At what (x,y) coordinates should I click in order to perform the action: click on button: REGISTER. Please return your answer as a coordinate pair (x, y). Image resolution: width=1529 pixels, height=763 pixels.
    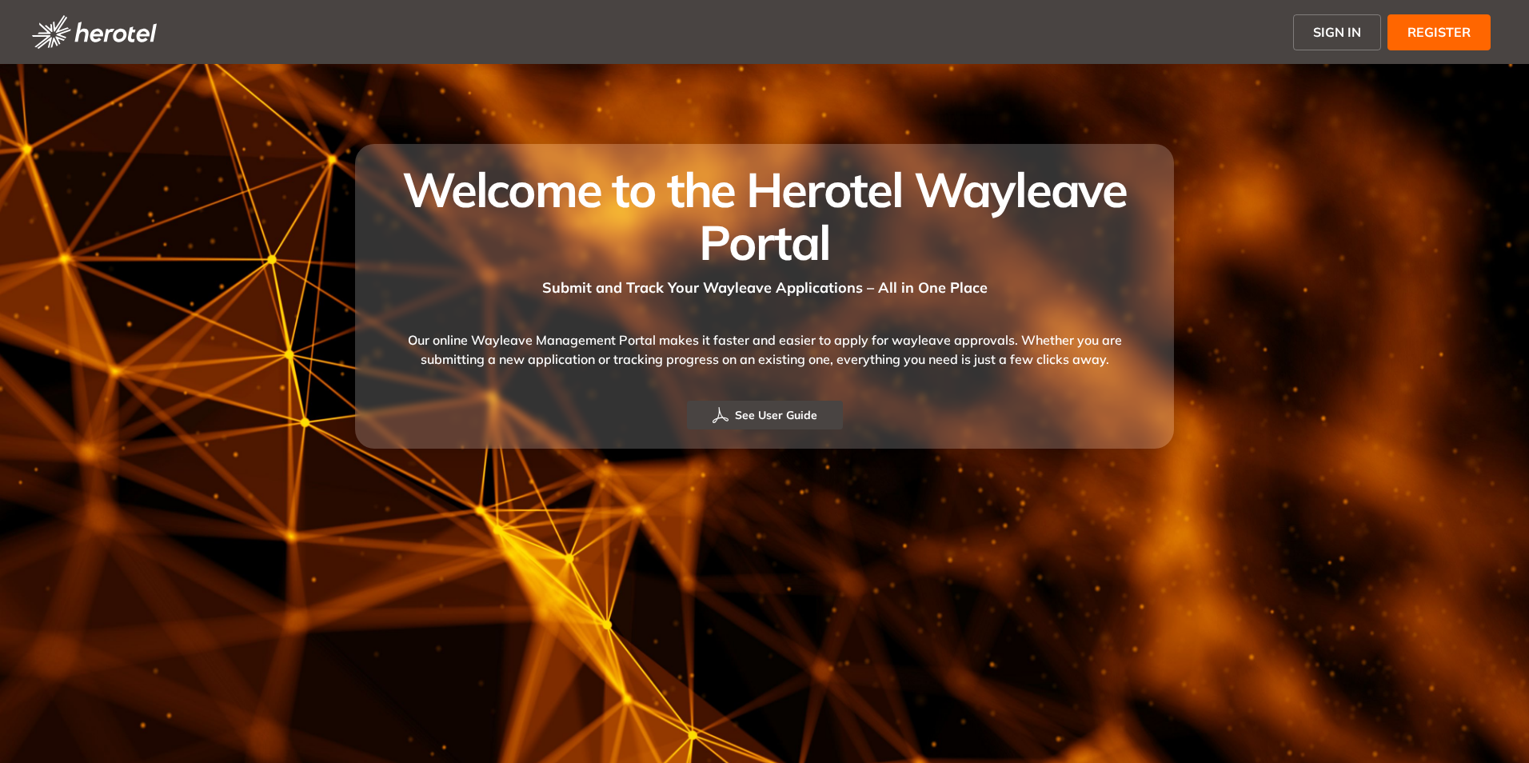
    Looking at the image, I should click on (1438, 32).